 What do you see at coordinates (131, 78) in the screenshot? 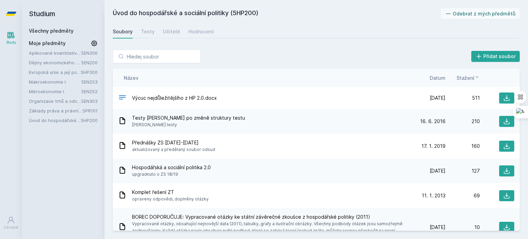
I see `button: Název` at bounding box center [131, 78].